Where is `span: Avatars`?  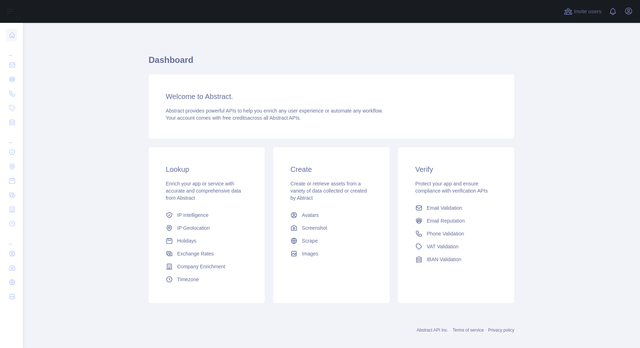 span: Avatars is located at coordinates (310, 215).